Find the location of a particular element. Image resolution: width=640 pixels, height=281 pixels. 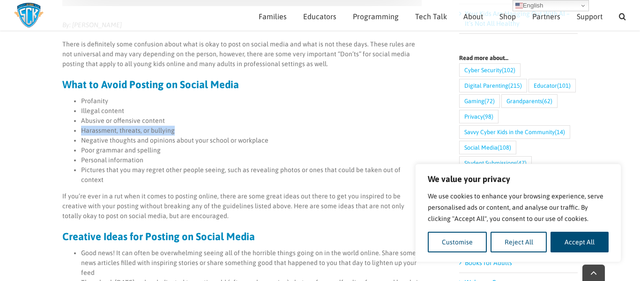

span: (215) is located at coordinates (515, 85).